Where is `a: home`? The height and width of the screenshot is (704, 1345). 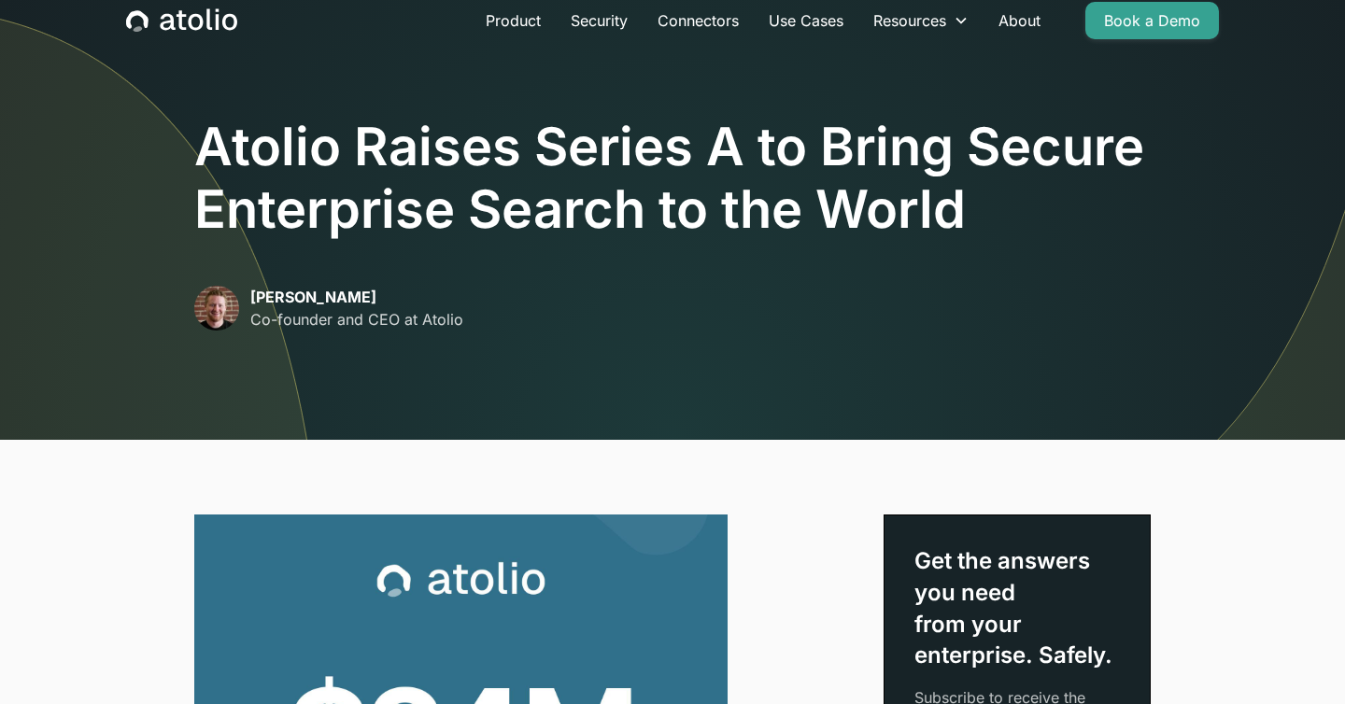 a: home is located at coordinates (181, 21).